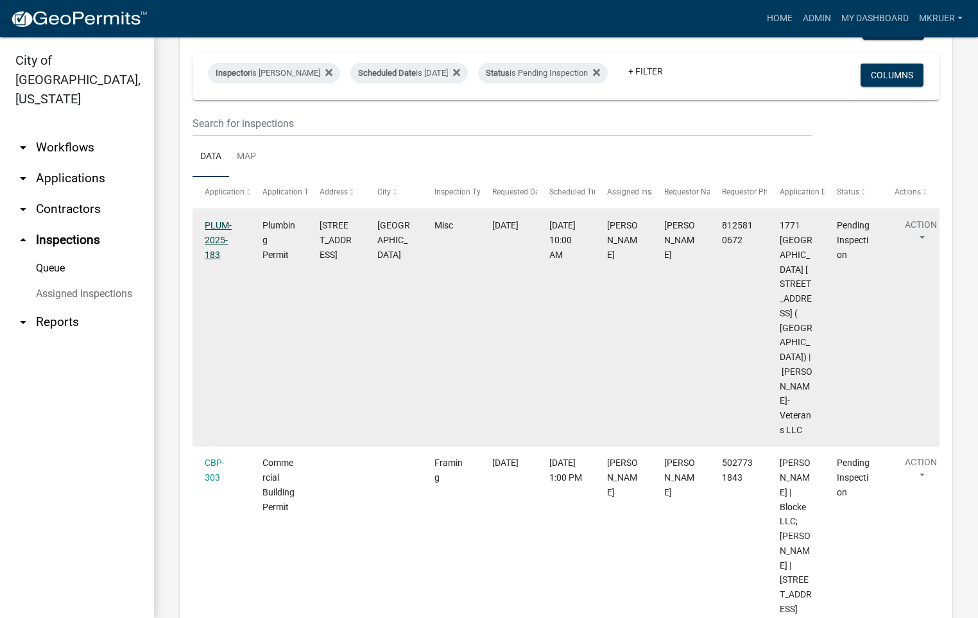 This screenshot has height=618, width=978. I want to click on datatable-header-cell: Actions, so click(910, 192).